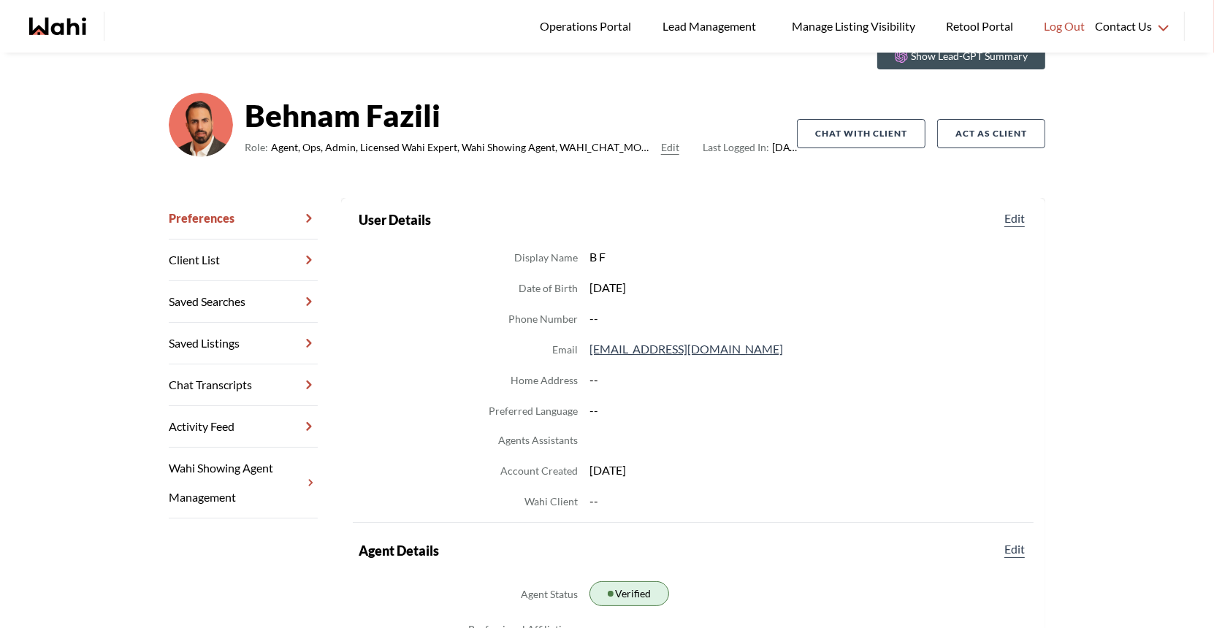 This screenshot has width=1214, height=628. What do you see at coordinates (544, 381) in the screenshot?
I see `dt: Home Address` at bounding box center [544, 381].